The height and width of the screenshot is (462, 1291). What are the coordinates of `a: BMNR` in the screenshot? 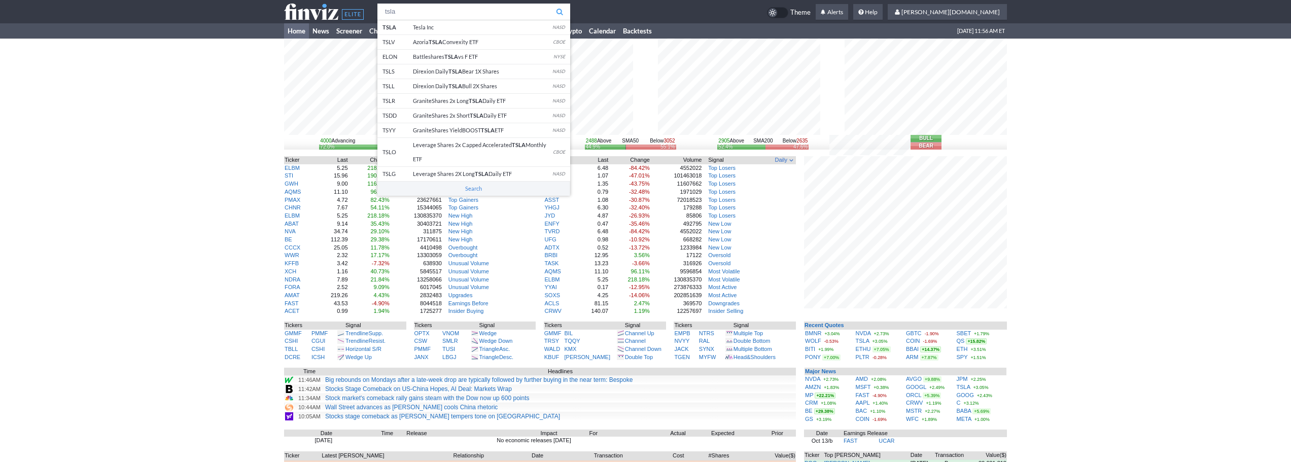 It's located at (813, 333).